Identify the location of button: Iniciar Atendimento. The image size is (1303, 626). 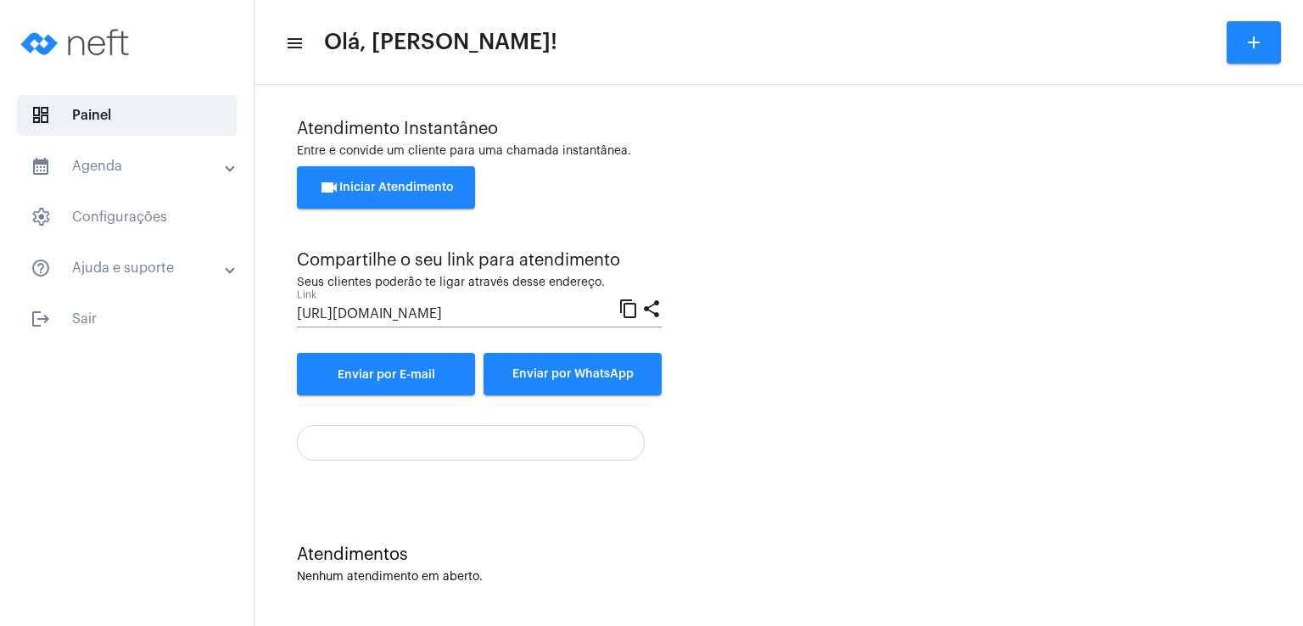
(386, 187).